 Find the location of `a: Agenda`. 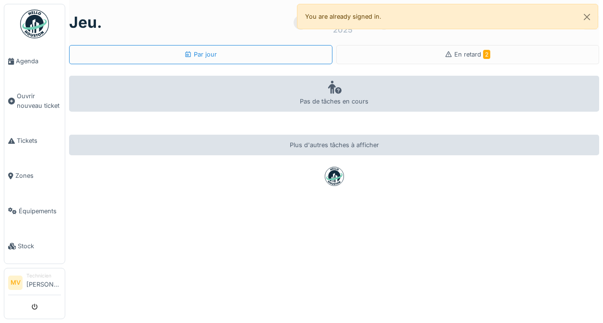

a: Agenda is located at coordinates (35, 61).